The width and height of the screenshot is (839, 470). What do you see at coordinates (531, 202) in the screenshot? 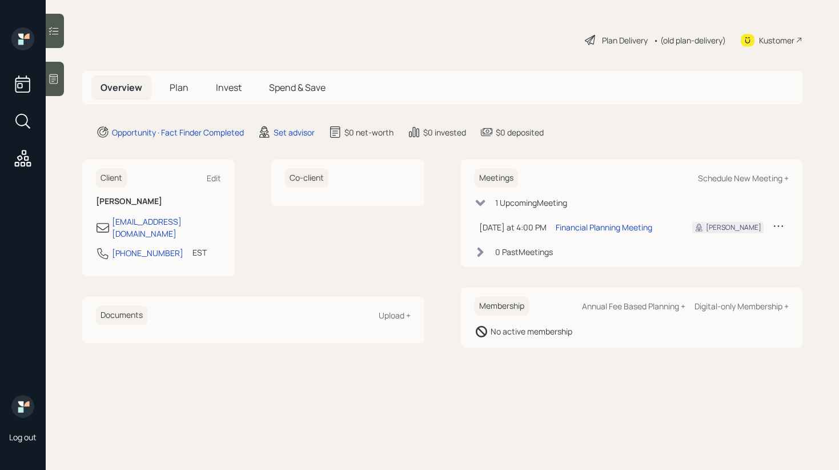
I see `div: 1 Upcoming Meeting` at bounding box center [531, 202].